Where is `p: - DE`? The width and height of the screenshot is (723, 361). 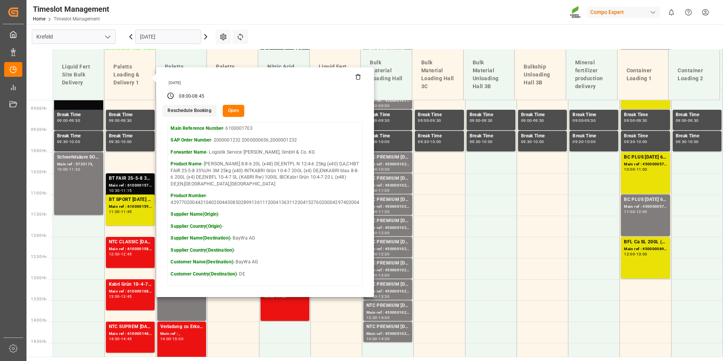
p: - DE is located at coordinates (265, 274).